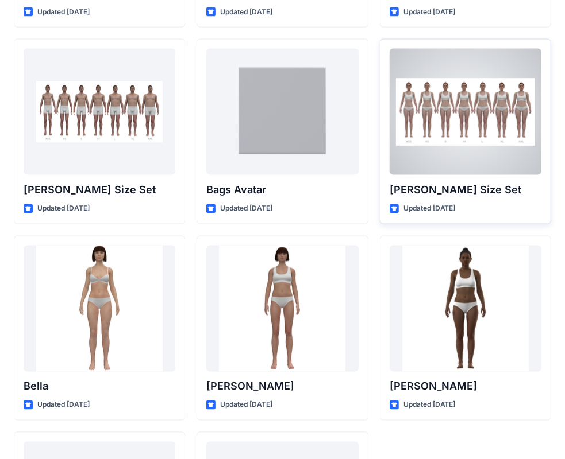 The height and width of the screenshot is (459, 565). Describe the element at coordinates (99, 112) in the screenshot. I see `a: Oliver Size Set` at that location.